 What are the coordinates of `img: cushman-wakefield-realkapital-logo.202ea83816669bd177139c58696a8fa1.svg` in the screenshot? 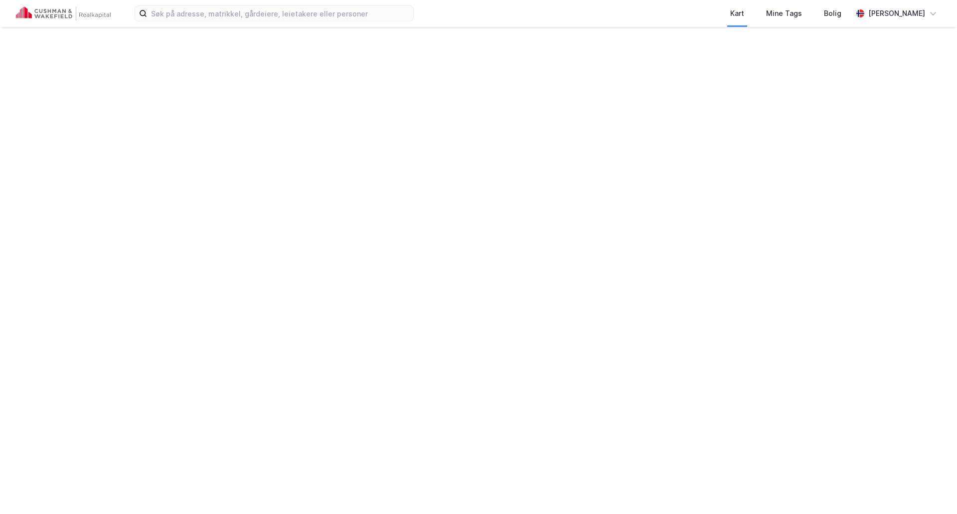 It's located at (63, 13).